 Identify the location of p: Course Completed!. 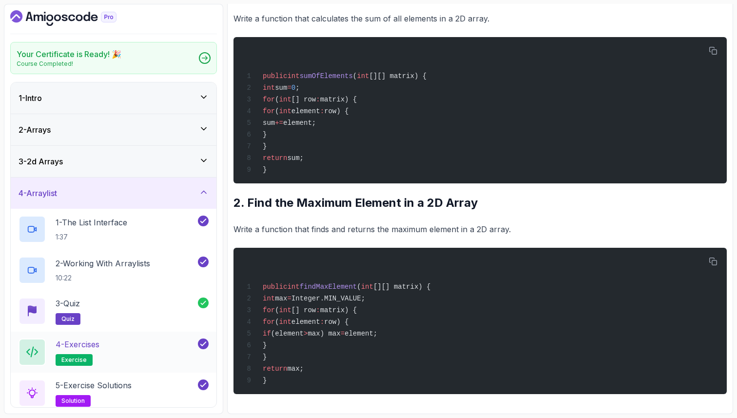
(69, 64).